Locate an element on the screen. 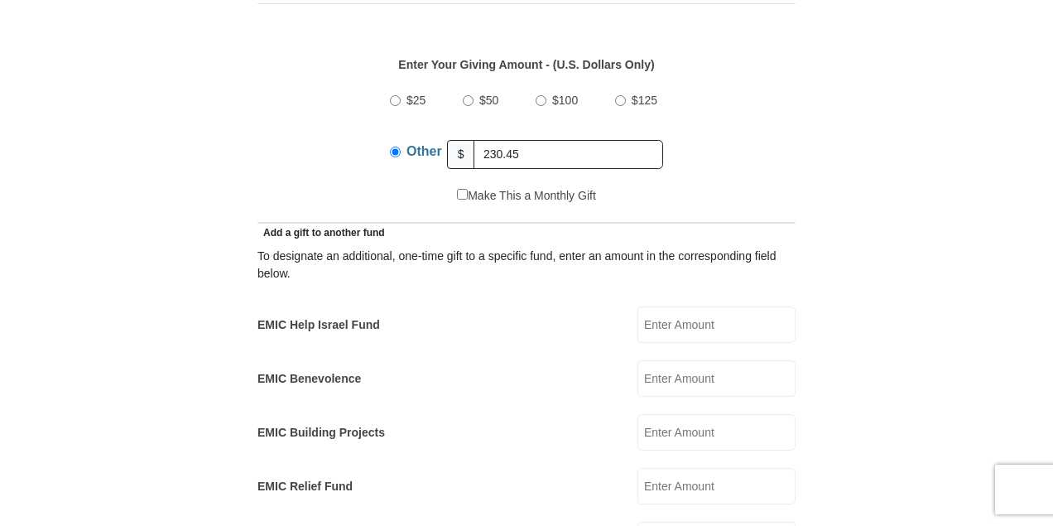  span: $50 is located at coordinates (488, 100).